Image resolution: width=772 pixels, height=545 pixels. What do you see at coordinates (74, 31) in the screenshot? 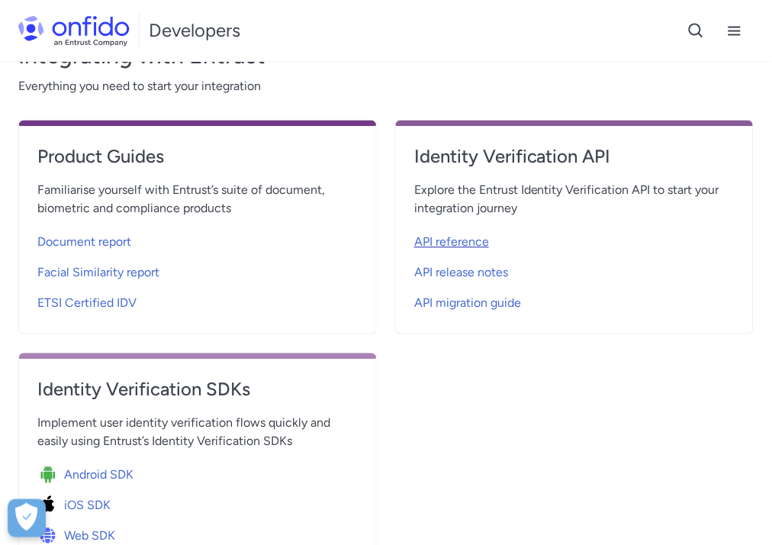
I see `img: Onfido Logo` at bounding box center [74, 31].